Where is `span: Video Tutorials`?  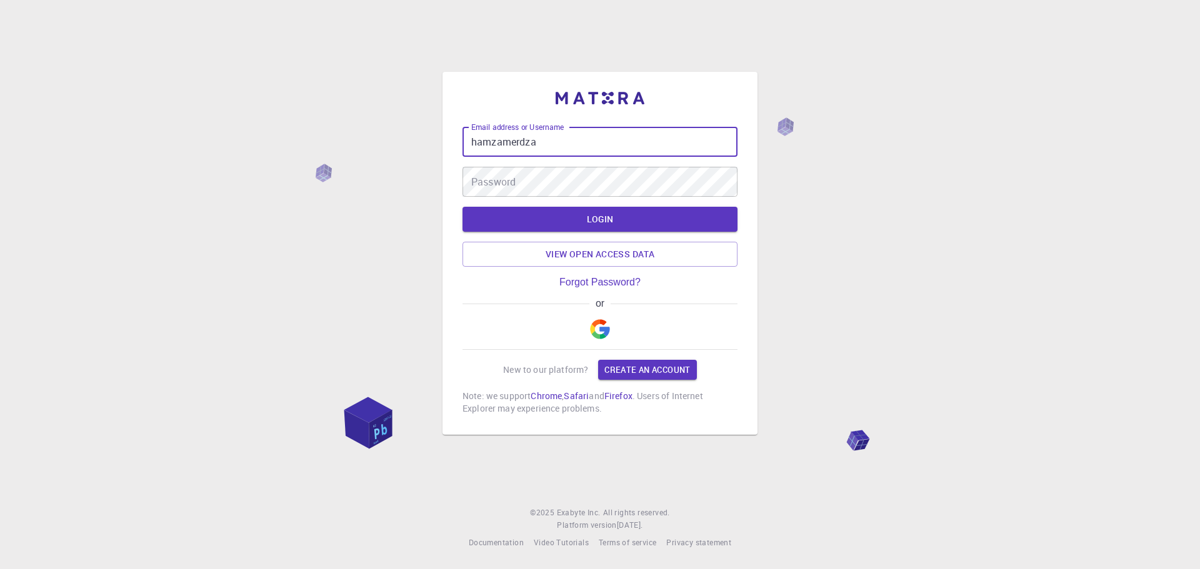
span: Video Tutorials is located at coordinates (561, 542).